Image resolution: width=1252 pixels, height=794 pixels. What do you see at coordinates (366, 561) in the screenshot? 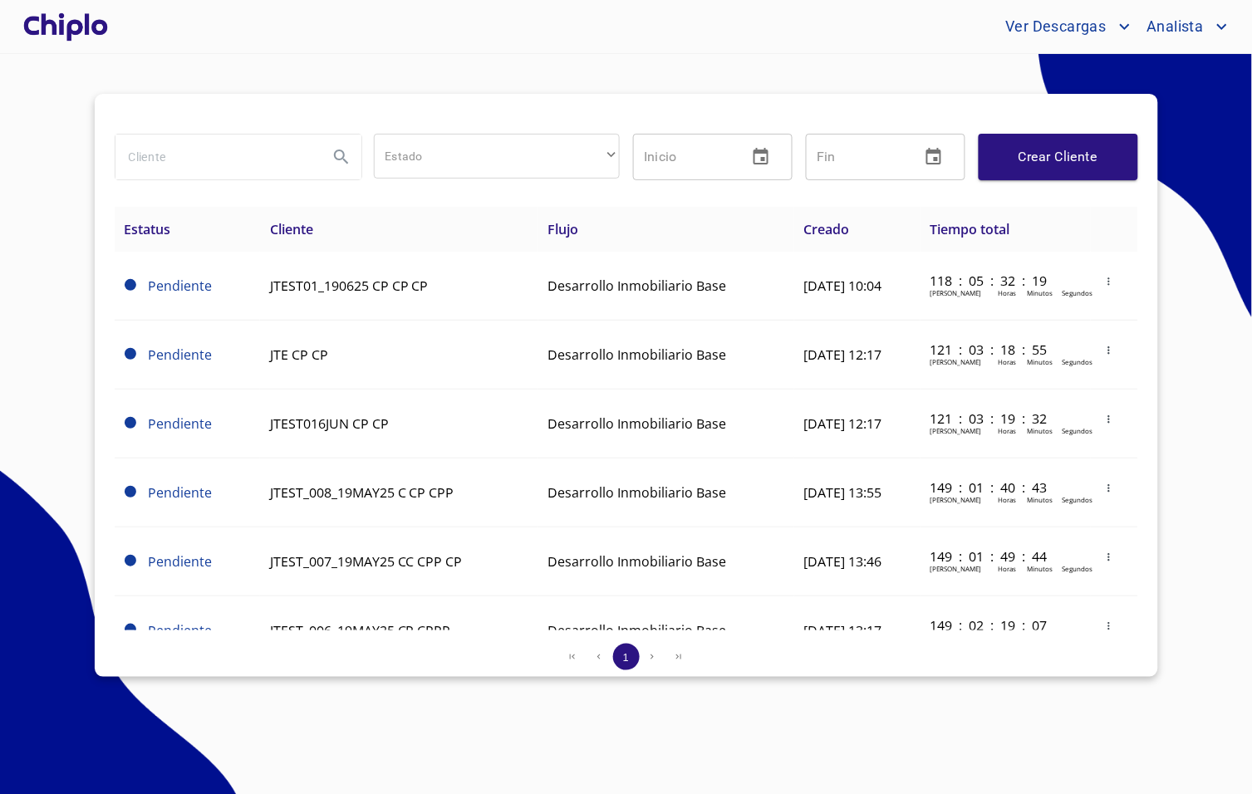
I see `span: JTEST_007_19MAY25 CC CPP CP` at bounding box center [366, 561].